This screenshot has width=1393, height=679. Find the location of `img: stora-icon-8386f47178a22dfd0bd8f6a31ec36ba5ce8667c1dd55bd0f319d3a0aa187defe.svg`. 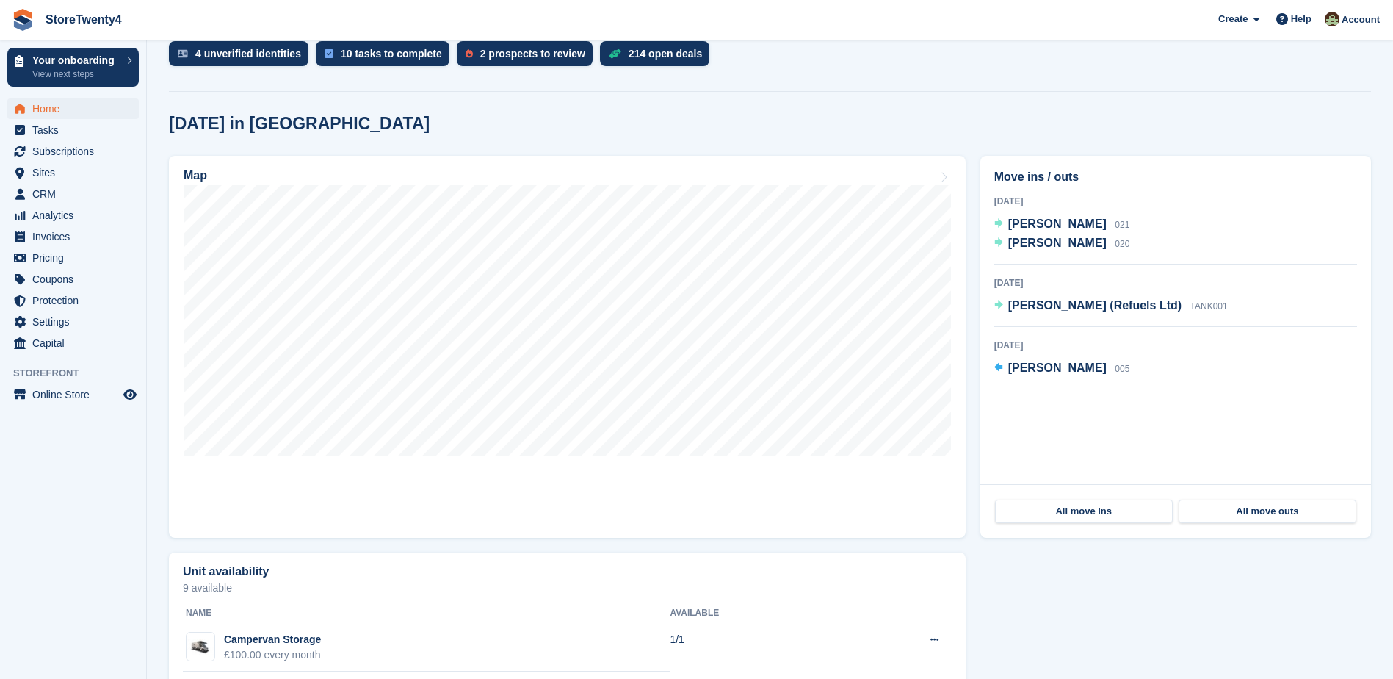

img: stora-icon-8386f47178a22dfd0bd8f6a31ec36ba5ce8667c1dd55bd0f319d3a0aa187defe.svg is located at coordinates (23, 20).